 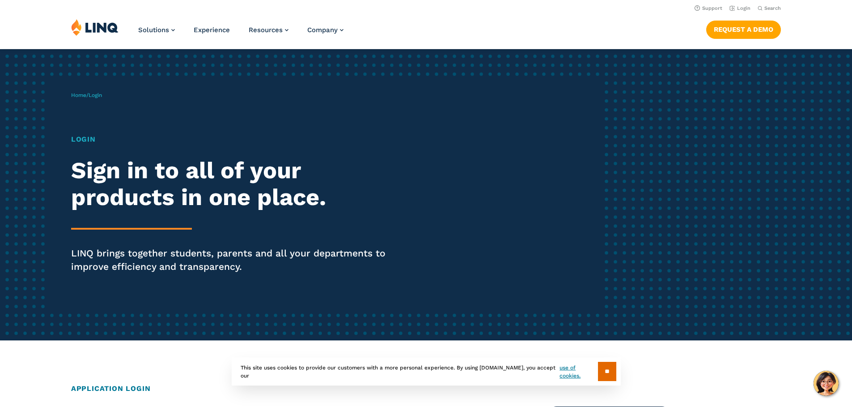 I want to click on a: Support, so click(x=708, y=8).